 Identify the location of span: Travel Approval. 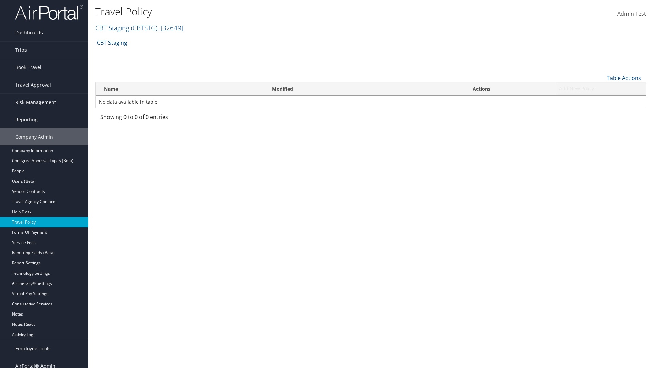
(33, 85).